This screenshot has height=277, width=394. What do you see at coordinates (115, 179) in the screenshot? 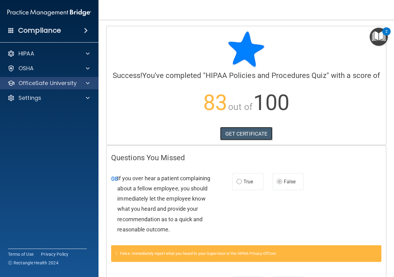
I see `span: 08` at bounding box center [115, 179].